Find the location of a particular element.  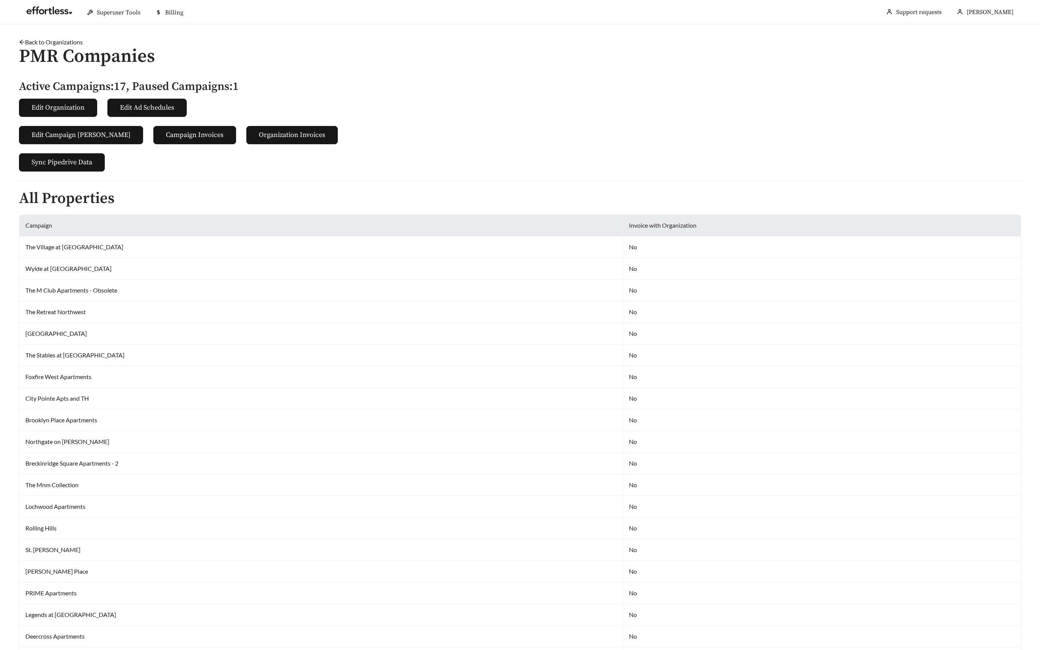

span: Edit Organization is located at coordinates (58, 107).